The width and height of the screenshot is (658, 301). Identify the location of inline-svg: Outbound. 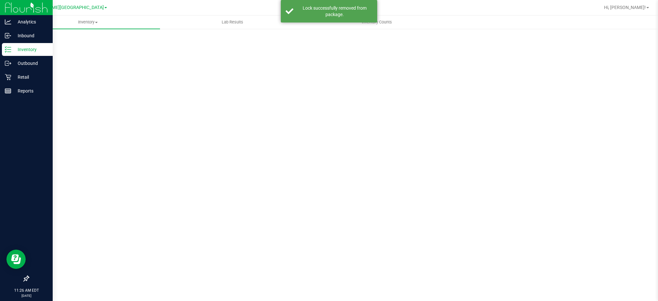
(8, 63).